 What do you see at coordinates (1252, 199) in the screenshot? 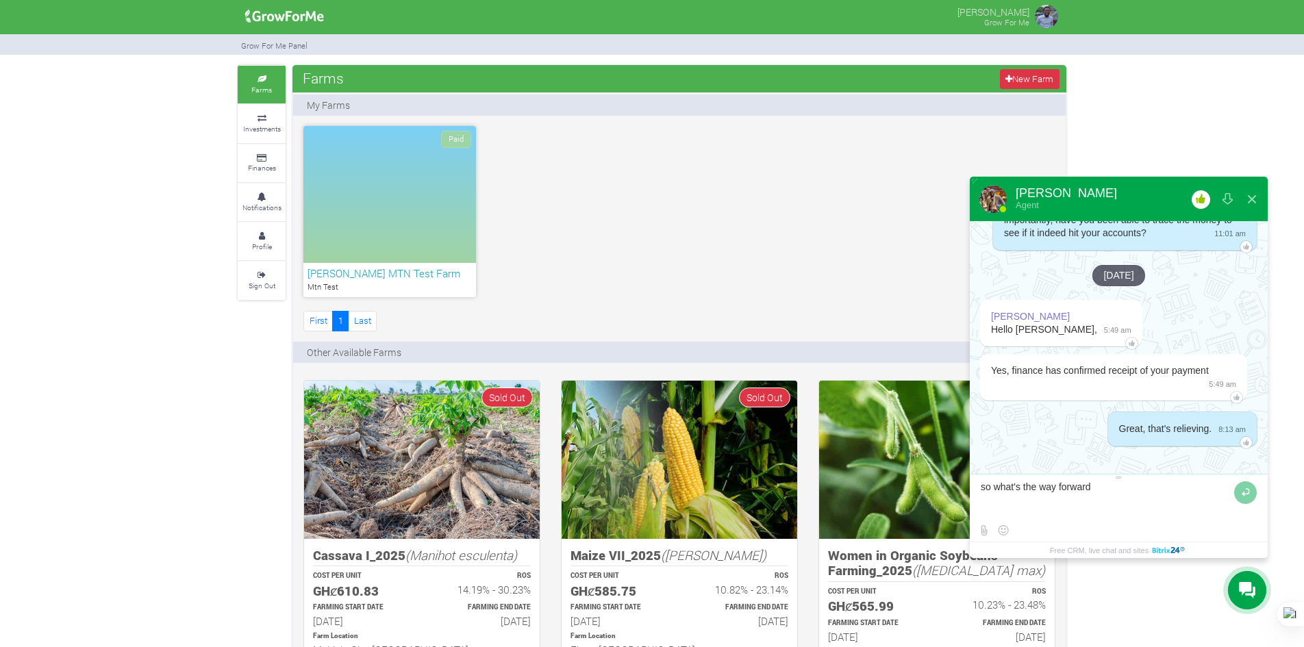
I see `button: Close widget` at bounding box center [1252, 199].